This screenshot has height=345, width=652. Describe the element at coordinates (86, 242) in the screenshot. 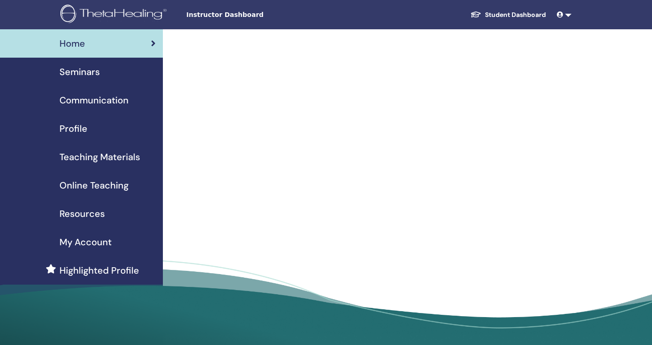

I see `span: My Account` at that location.